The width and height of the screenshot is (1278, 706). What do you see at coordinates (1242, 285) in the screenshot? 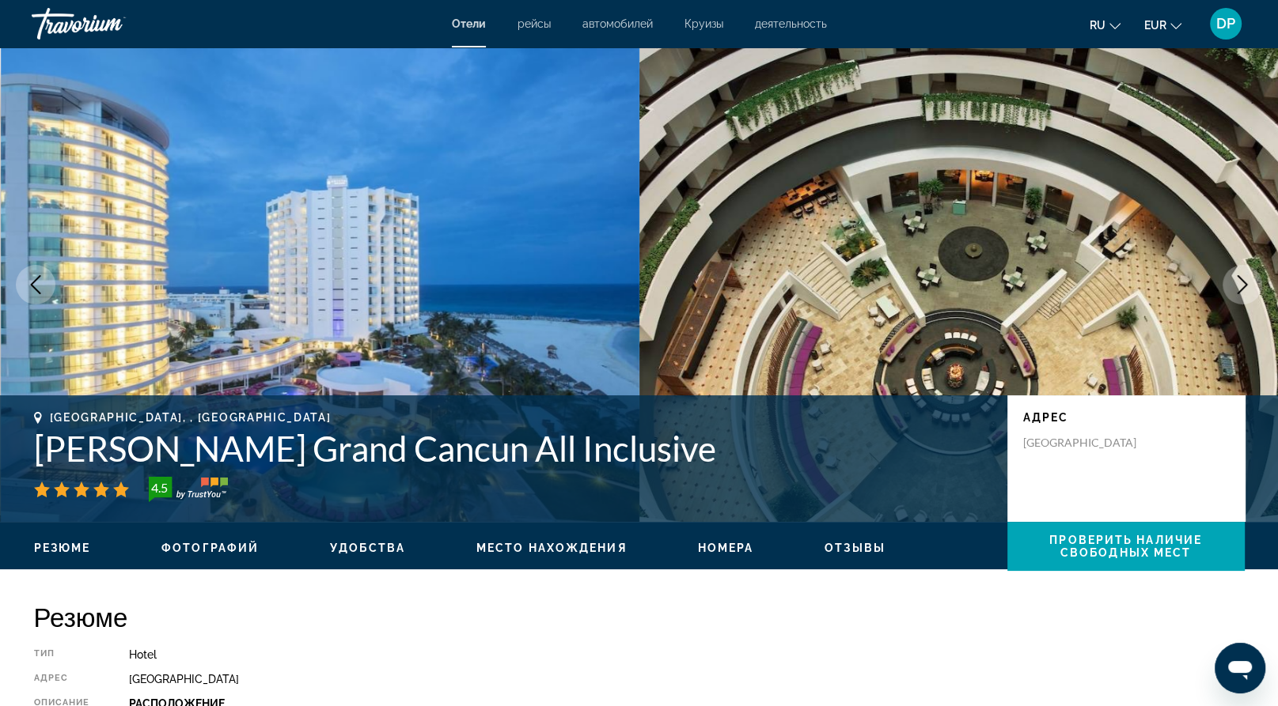
I see `button: Next image` at bounding box center [1242, 285].